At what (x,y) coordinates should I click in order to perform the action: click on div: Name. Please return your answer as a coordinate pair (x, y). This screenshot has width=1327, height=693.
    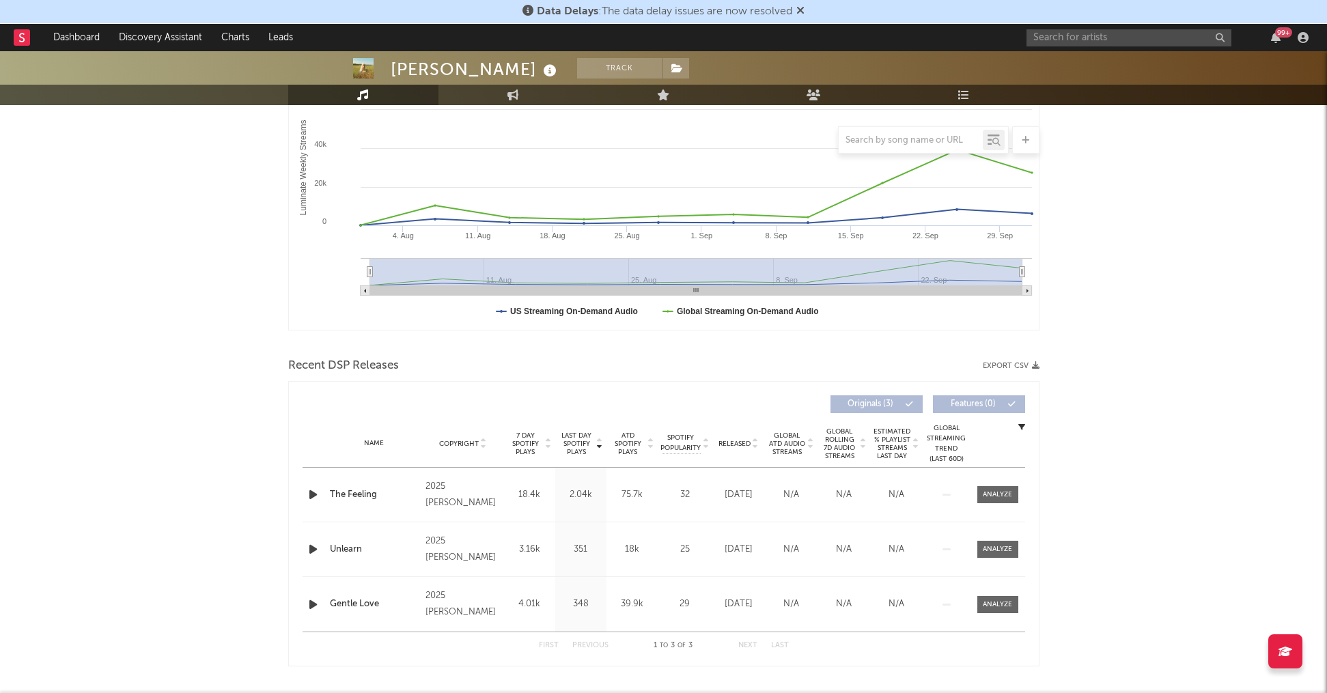
    Looking at the image, I should click on (374, 443).